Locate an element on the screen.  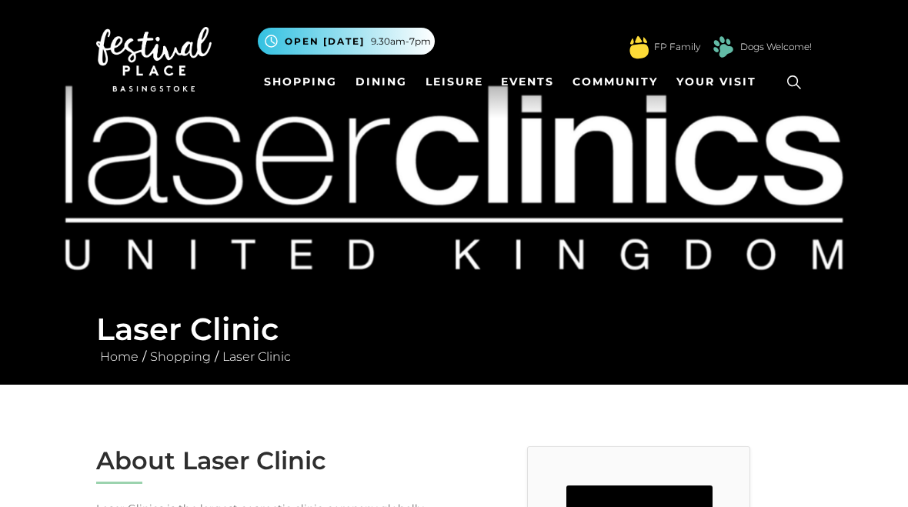
a: Community is located at coordinates (615, 82).